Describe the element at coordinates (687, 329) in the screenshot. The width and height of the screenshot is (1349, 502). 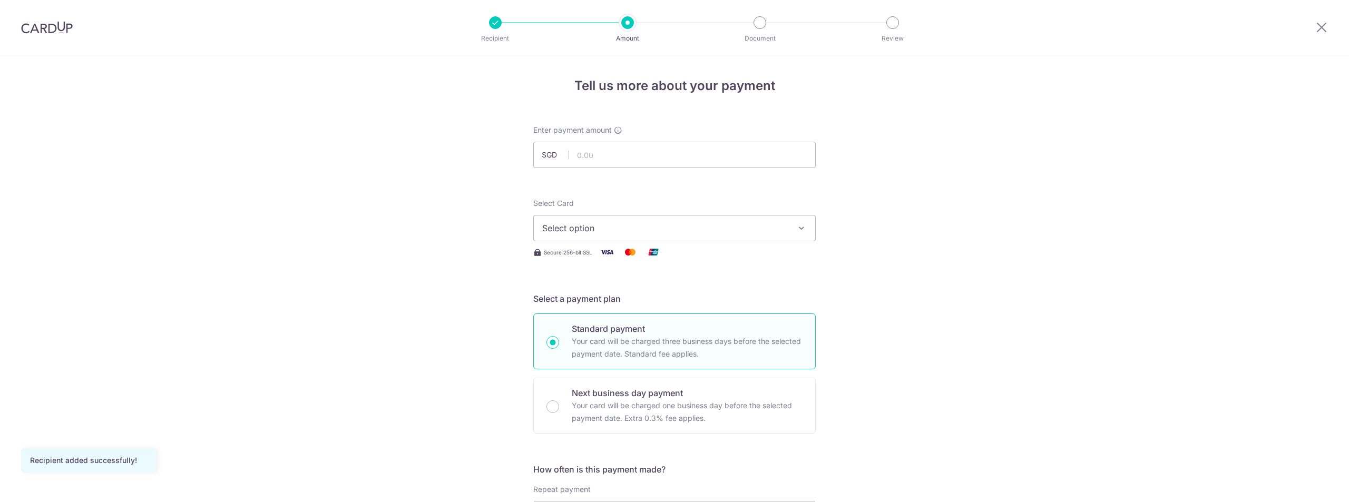
I see `p: Standard payment` at that location.